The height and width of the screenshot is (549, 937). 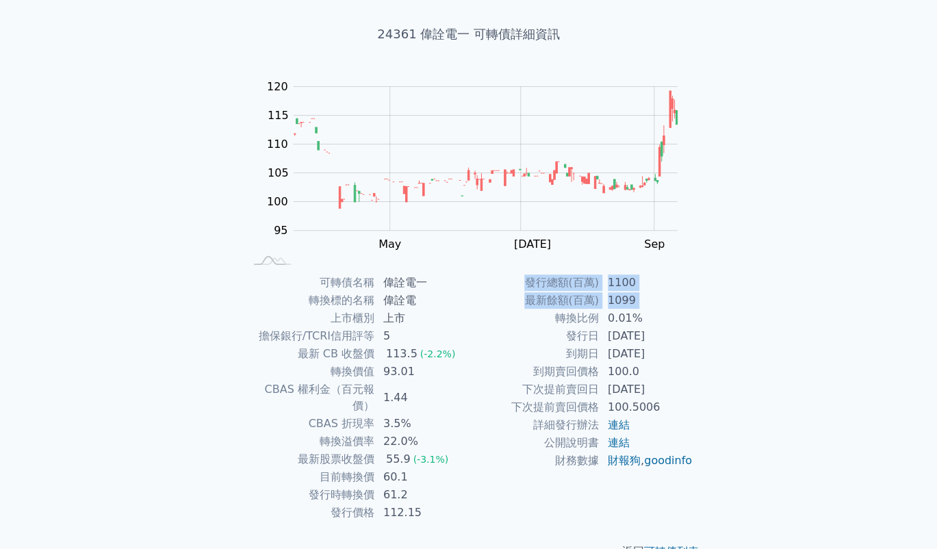 What do you see at coordinates (534, 301) in the screenshot?
I see `td: 最新餘額(百萬)` at bounding box center [534, 301].